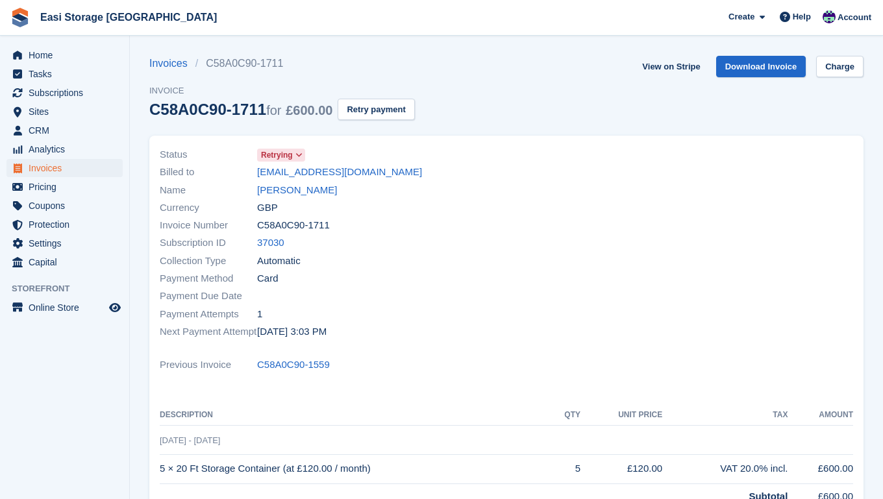 The width and height of the screenshot is (883, 499). I want to click on span: Payment Due Date, so click(208, 296).